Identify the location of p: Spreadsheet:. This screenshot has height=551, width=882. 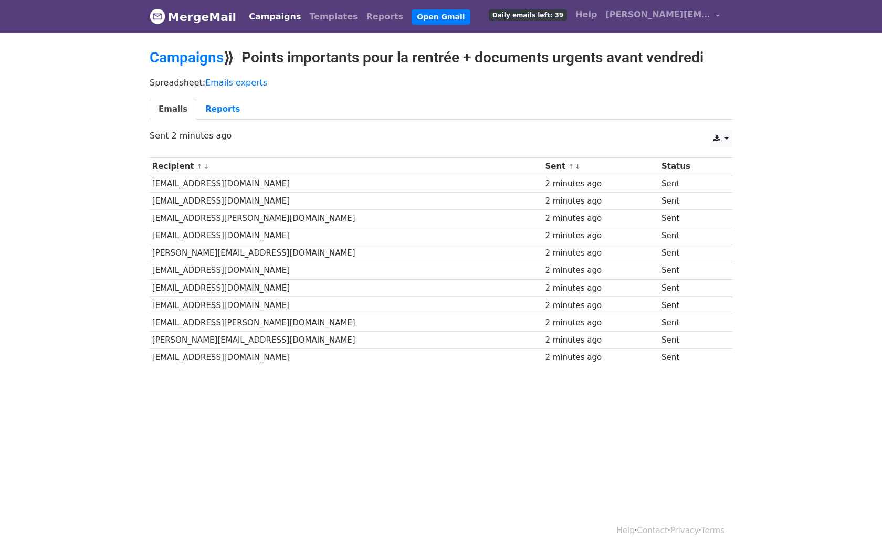
(441, 82).